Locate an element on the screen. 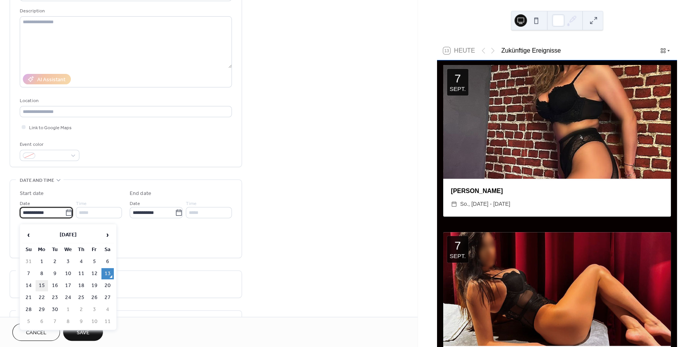 Image resolution: width=696 pixels, height=347 pixels. th: Su is located at coordinates (29, 250).